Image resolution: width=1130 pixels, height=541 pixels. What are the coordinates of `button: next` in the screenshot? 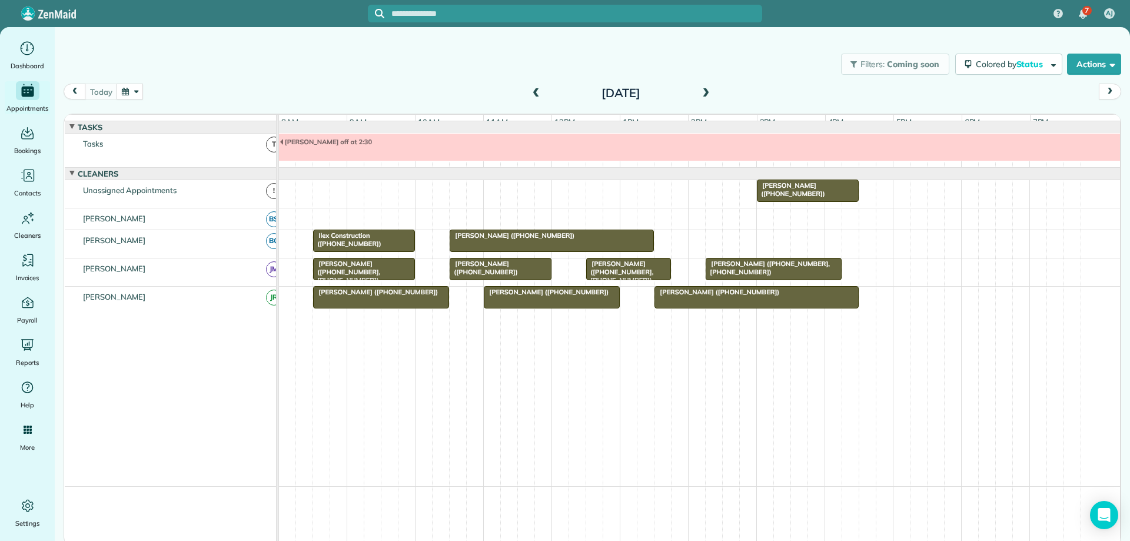 It's located at (1110, 91).